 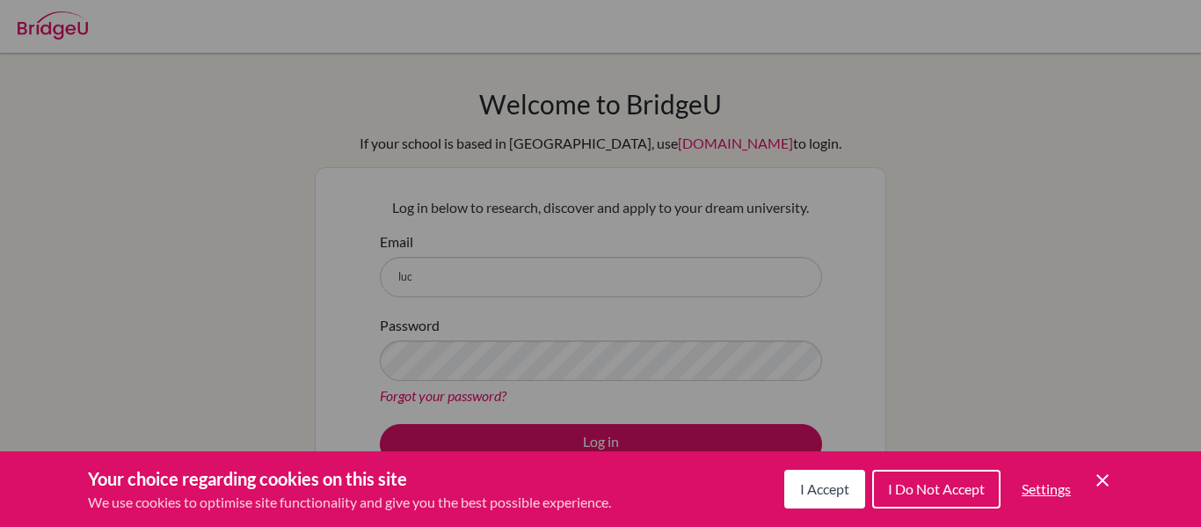 I want to click on h3: Your choice regarding cookies on this site, so click(x=349, y=478).